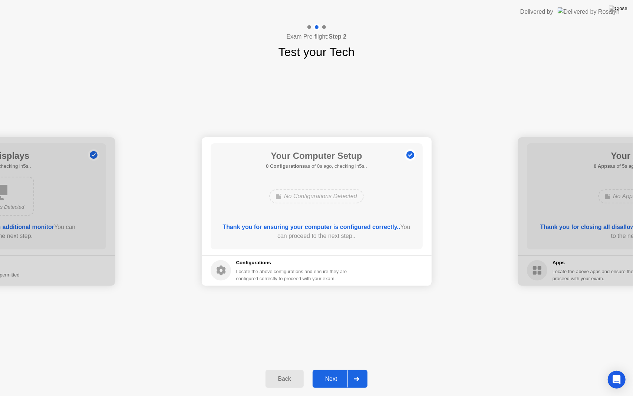 Image resolution: width=633 pixels, height=396 pixels. Describe the element at coordinates (292, 275) in the screenshot. I see `div: Locate the above configurations and ensure they are configured correctly to proceed with your exam.` at that location.